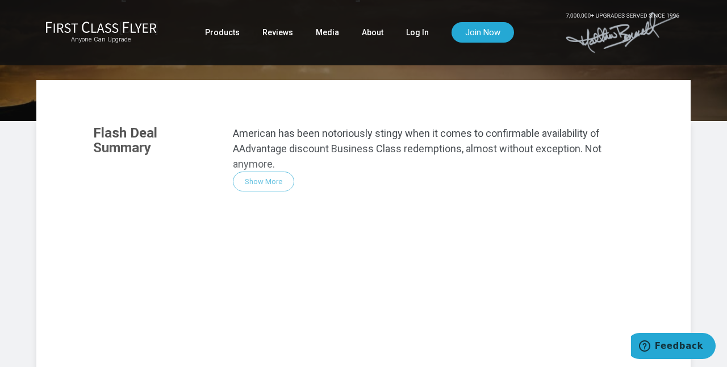 Image resolution: width=727 pixels, height=367 pixels. Describe the element at coordinates (48, 13) in the screenshot. I see `span: Feedback` at that location.